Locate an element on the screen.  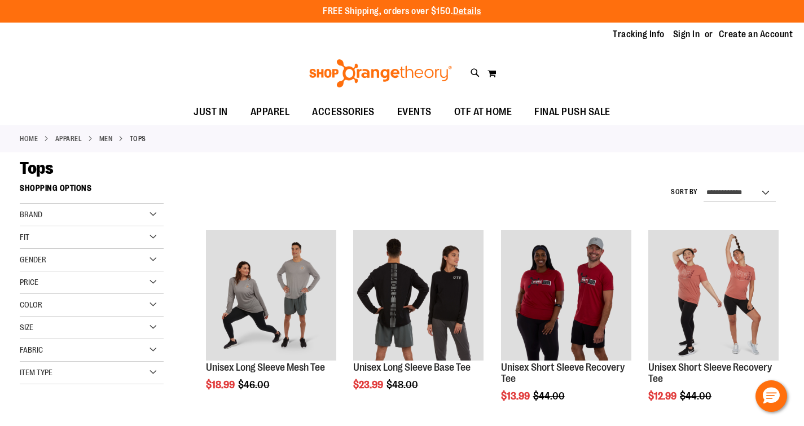
a: FINAL PUSH SALE is located at coordinates (572, 112).